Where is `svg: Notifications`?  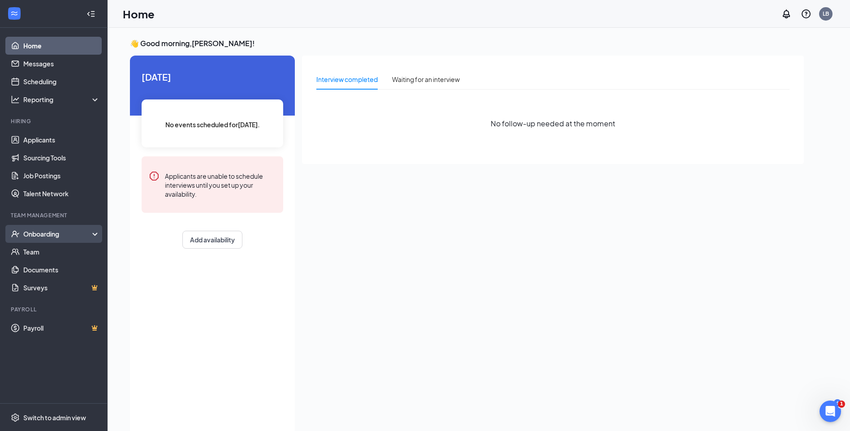
svg: Notifications is located at coordinates (786, 14).